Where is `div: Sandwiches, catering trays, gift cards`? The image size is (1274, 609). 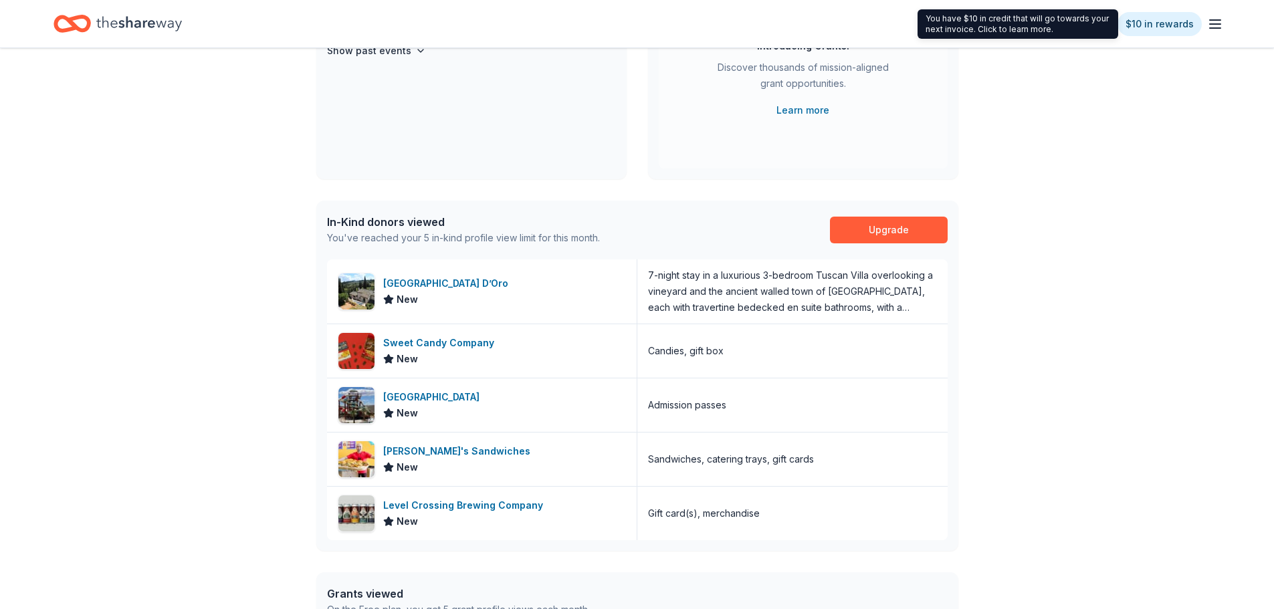 div: Sandwiches, catering trays, gift cards is located at coordinates (731, 460).